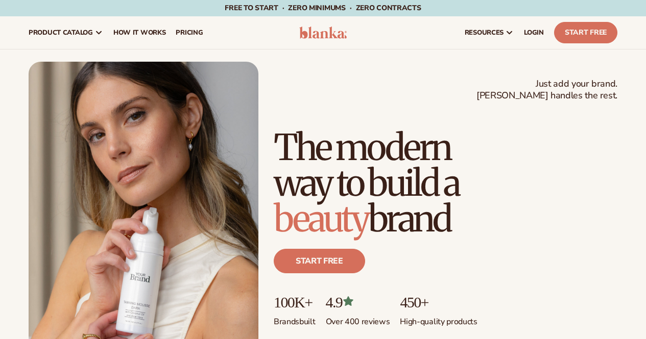 This screenshot has width=646, height=339. What do you see at coordinates (139, 33) in the screenshot?
I see `a: How It Works` at bounding box center [139, 33].